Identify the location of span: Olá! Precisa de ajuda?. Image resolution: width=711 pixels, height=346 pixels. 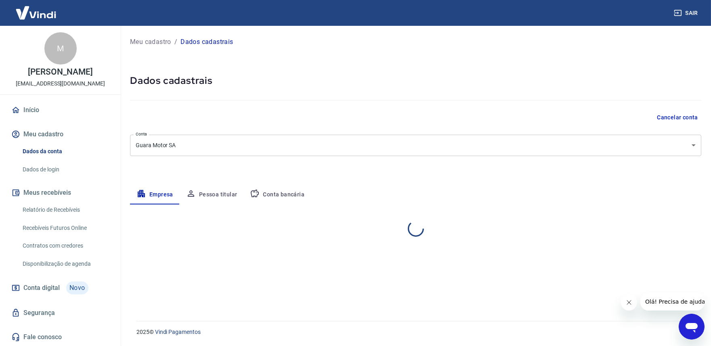
(36, 9).